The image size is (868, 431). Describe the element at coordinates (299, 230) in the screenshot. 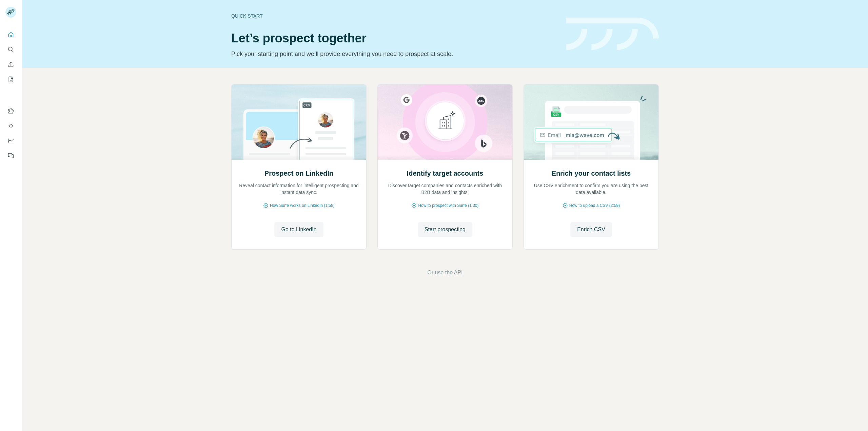

I see `span: Go to LinkedIn` at that location.